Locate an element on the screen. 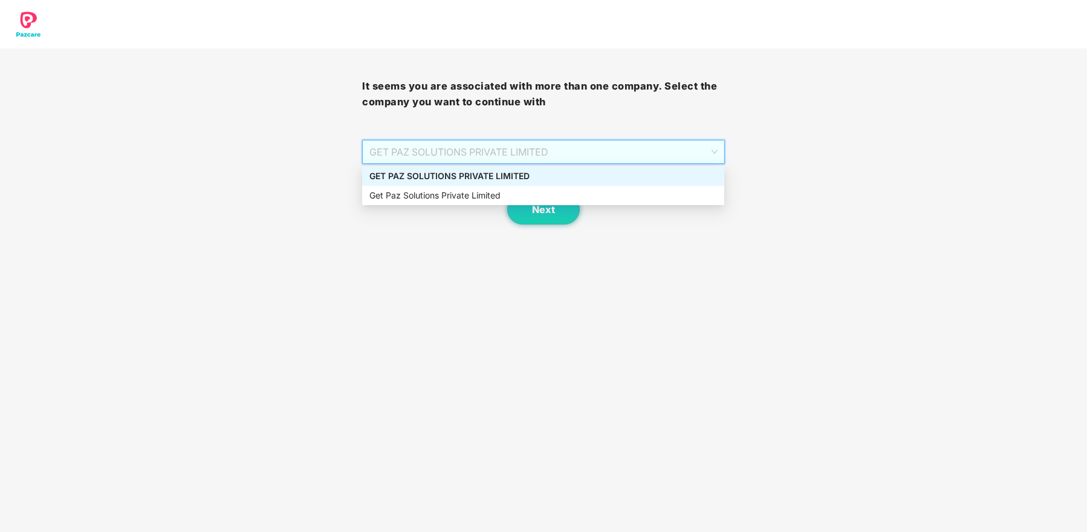 Image resolution: width=1087 pixels, height=532 pixels. h3: It seems you are associated with more than one company. Select the company you want to continue with is located at coordinates (543, 94).